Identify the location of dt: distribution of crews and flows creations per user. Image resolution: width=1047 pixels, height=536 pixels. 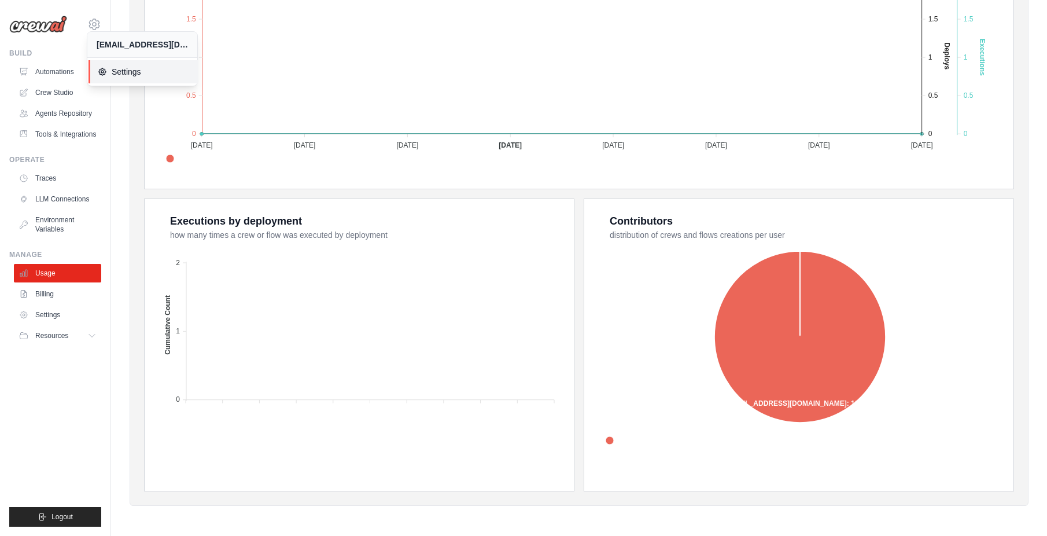
(805, 235).